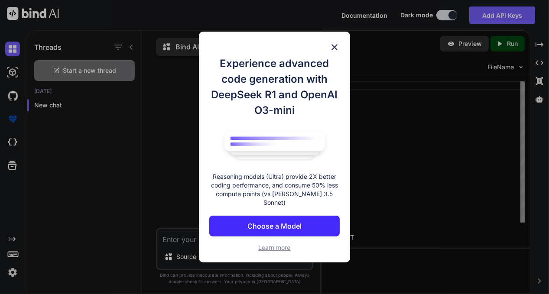 The image size is (549, 294). What do you see at coordinates (275, 248) in the screenshot?
I see `span: Learn more` at bounding box center [275, 248].